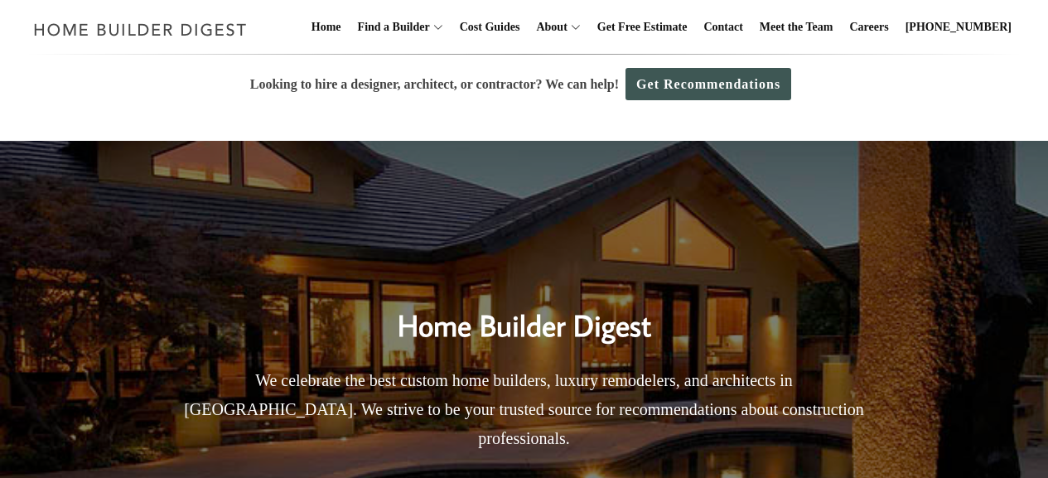 Image resolution: width=1048 pixels, height=478 pixels. I want to click on a: About, so click(548, 27).